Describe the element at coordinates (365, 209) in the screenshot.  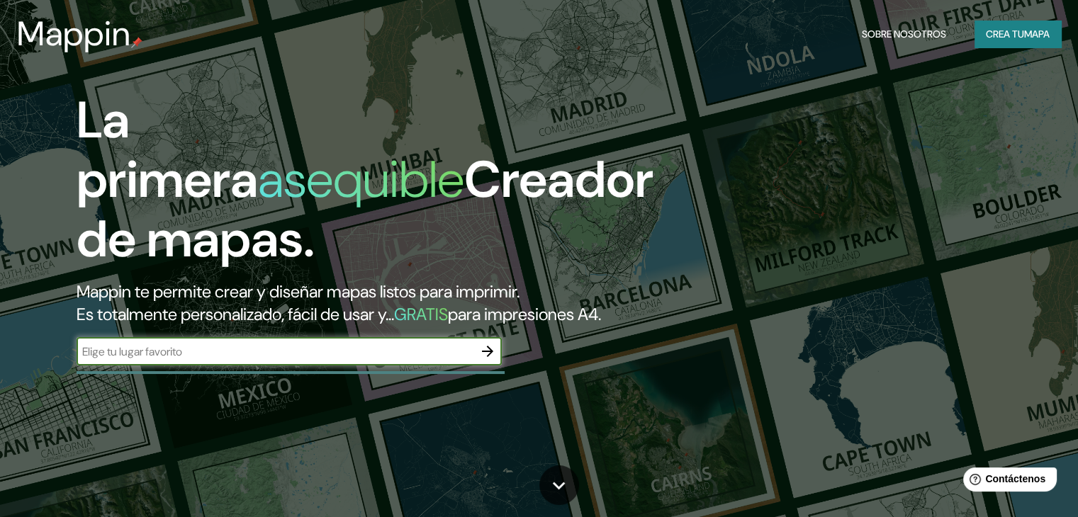
I see `font: Creador de mapas.` at that location.